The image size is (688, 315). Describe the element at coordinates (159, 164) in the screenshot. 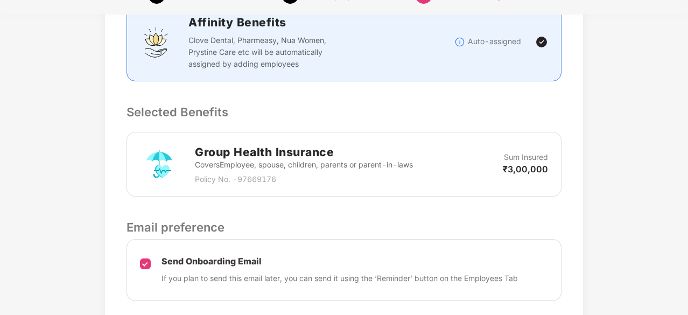

I see `img: svg+xml;base64,PHN2ZyB4bWxucz0iaHR0cDovL3d3dy53My5vcmcvMjAwMC9zdmciIHdpZHRoPSI3MiIgaGVpZ2h0PSI3Mi...` at that location.